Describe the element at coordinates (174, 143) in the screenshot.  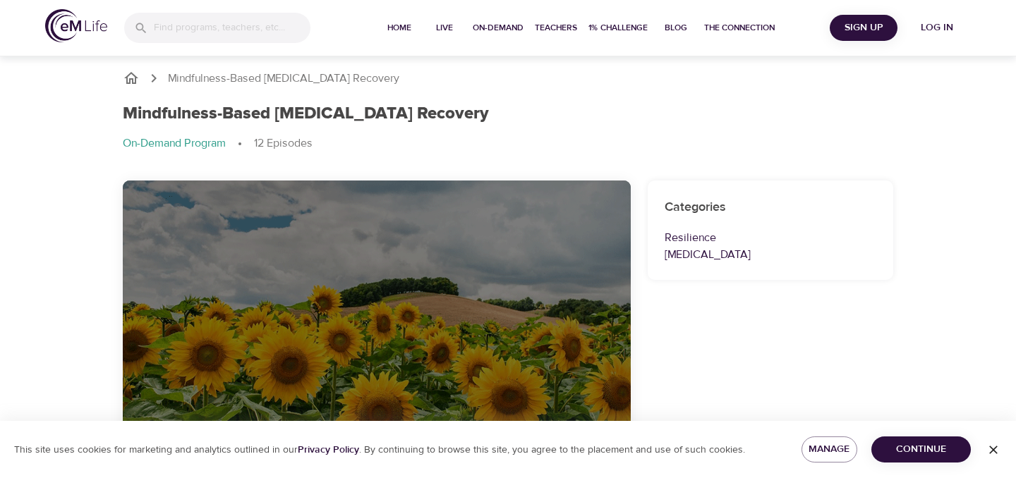
I see `p: On-Demand Program` at that location.